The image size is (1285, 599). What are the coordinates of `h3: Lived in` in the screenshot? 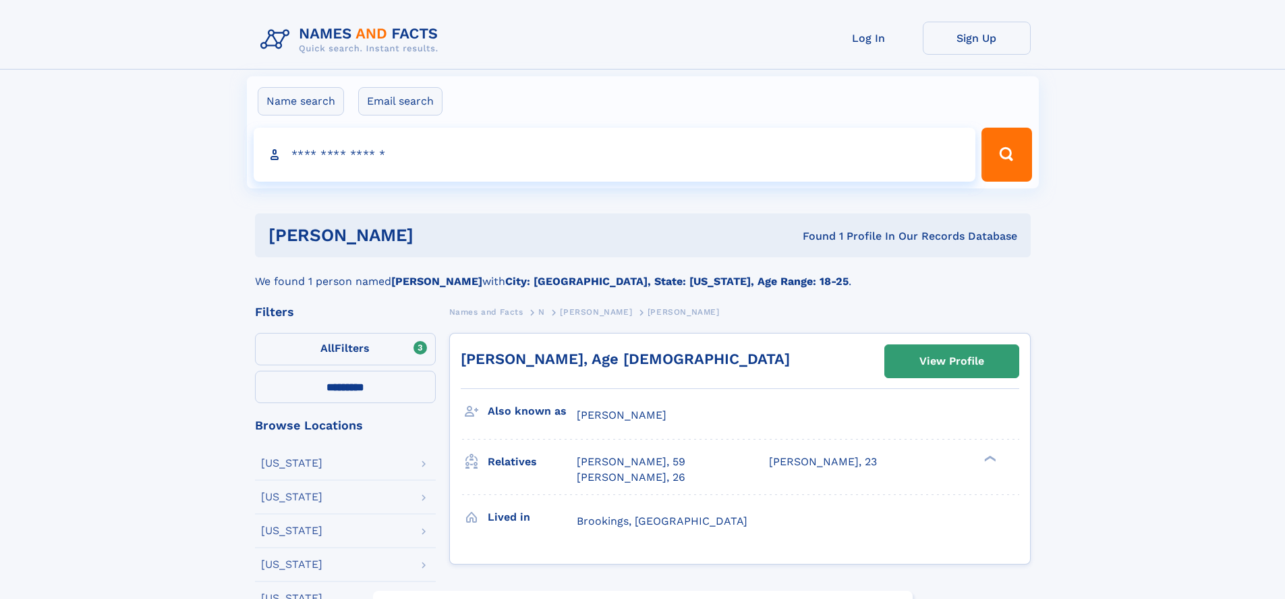 It's located at (532, 517).